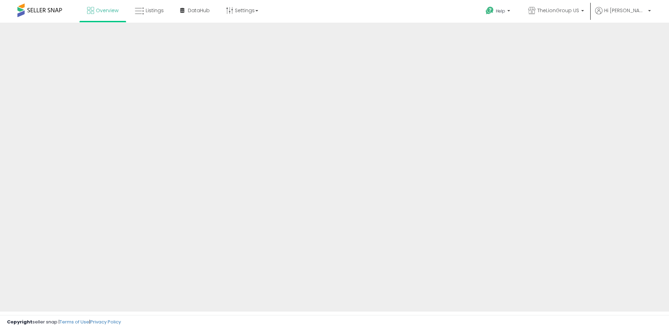 This screenshot has height=329, width=669. I want to click on span: Help, so click(500, 11).